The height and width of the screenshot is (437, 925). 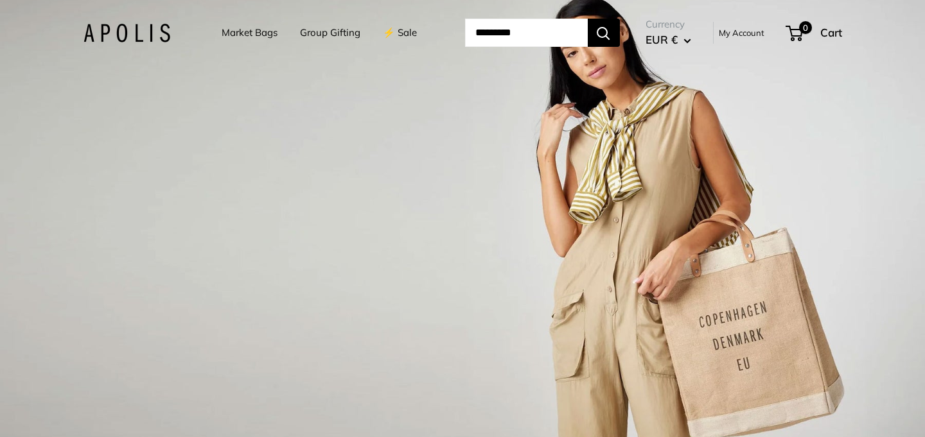 What do you see at coordinates (741, 33) in the screenshot?
I see `a: My Account` at bounding box center [741, 33].